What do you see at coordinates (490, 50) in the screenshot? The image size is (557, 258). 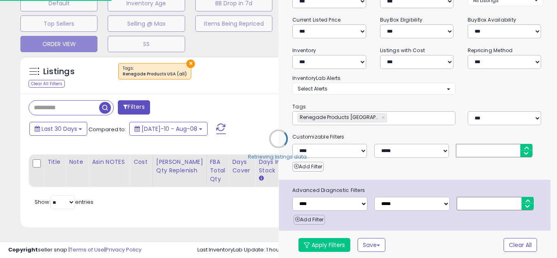 I see `small: Repricing Method` at bounding box center [490, 50].